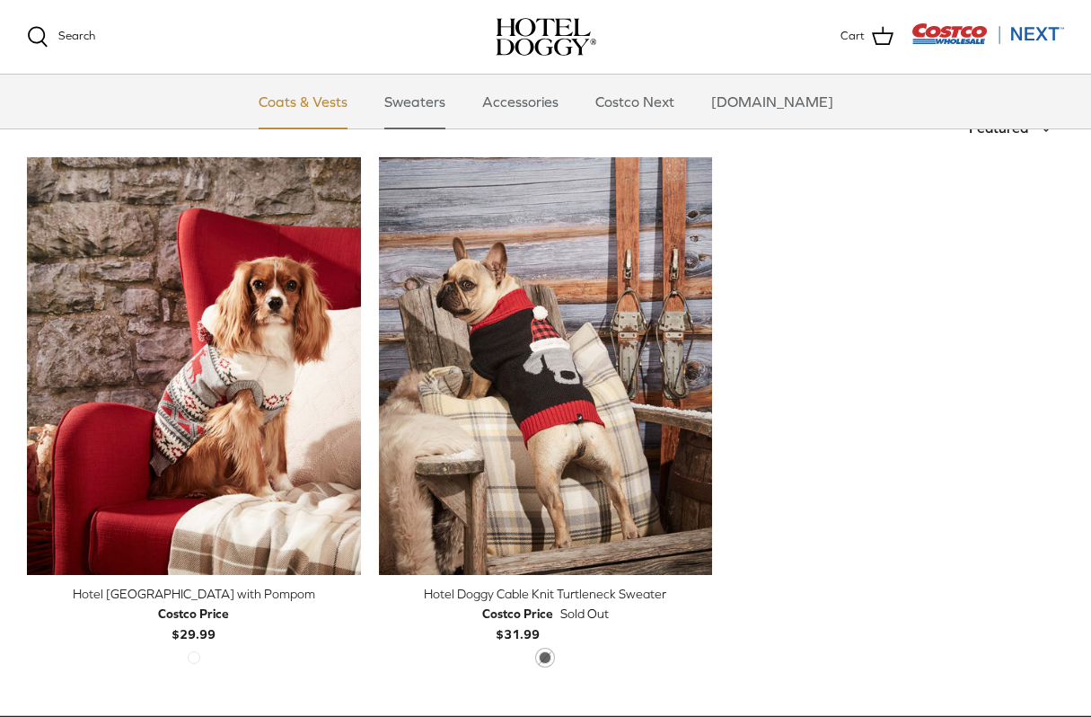 This screenshot has width=1091, height=717. What do you see at coordinates (193, 621) in the screenshot?
I see `b: $29.99` at bounding box center [193, 621].